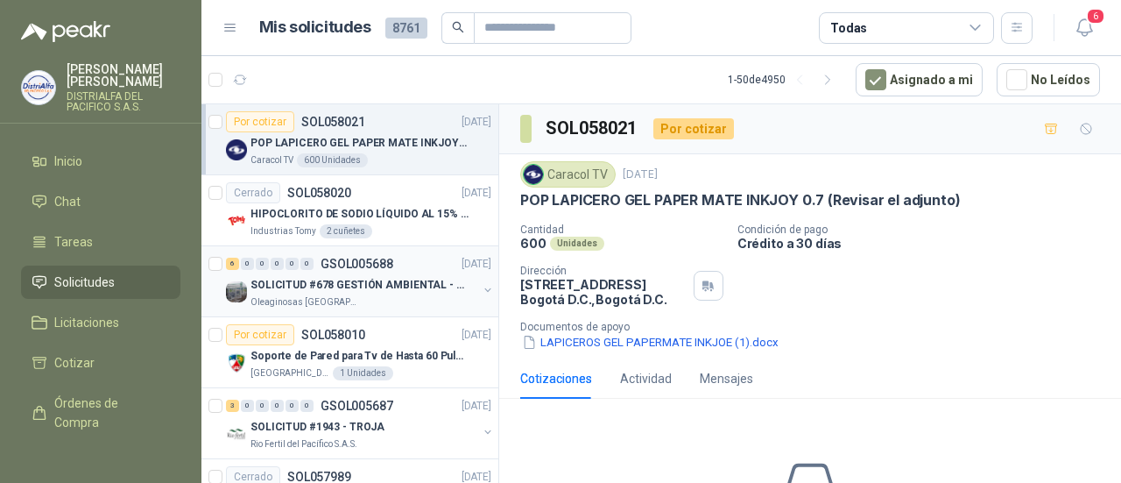 This screenshot has height=483, width=1121. What do you see at coordinates (346, 231) in the screenshot?
I see `div: 2 cuñetes` at bounding box center [346, 231].